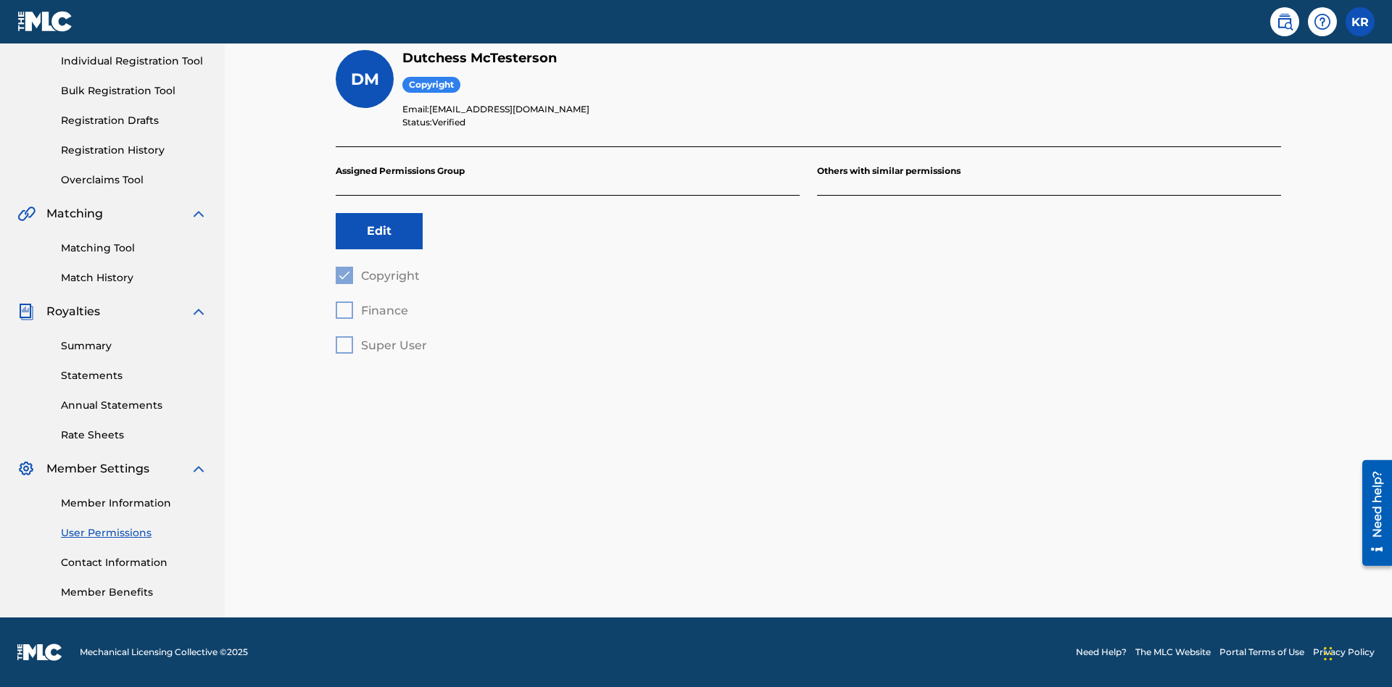 Image resolution: width=1392 pixels, height=687 pixels. Describe the element at coordinates (75, 214) in the screenshot. I see `span: Matching` at that location.